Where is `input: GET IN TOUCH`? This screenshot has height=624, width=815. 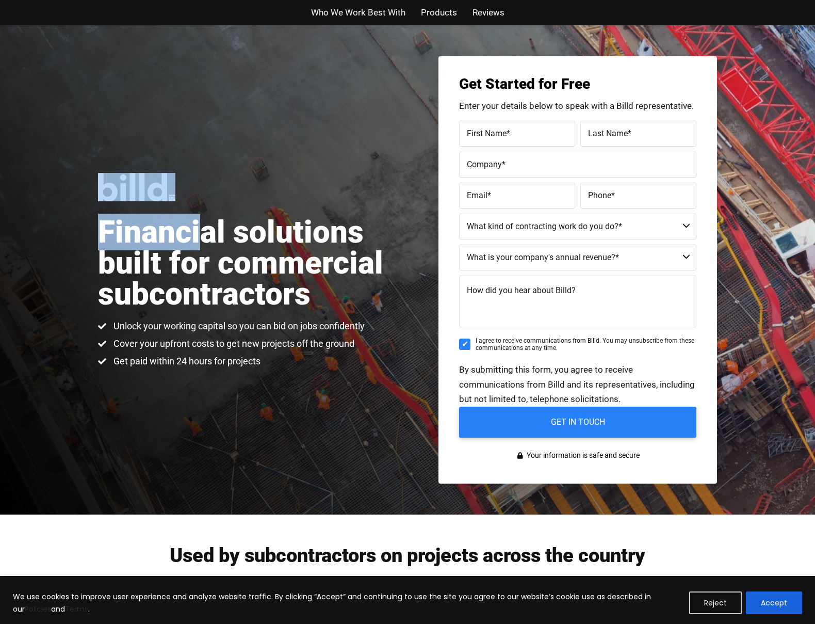 input: GET IN TOUCH is located at coordinates (578, 422).